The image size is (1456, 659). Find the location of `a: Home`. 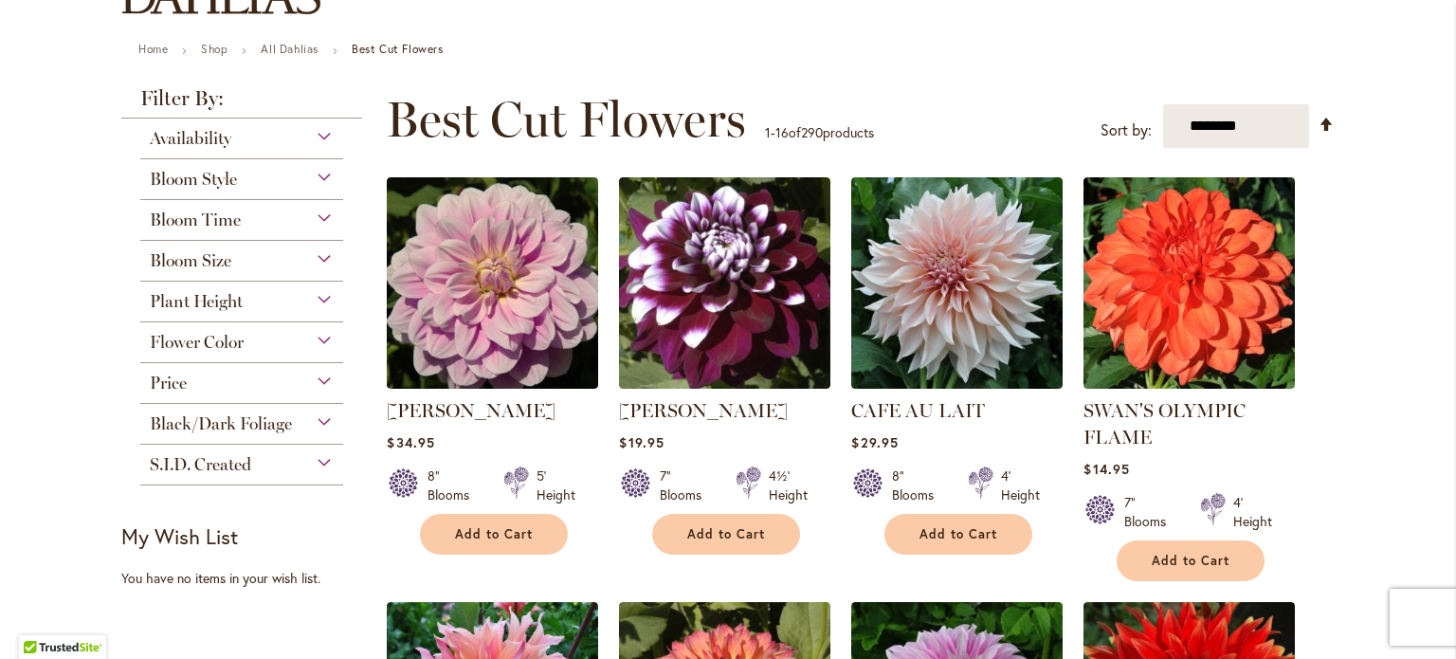

a: Home is located at coordinates (153, 48).